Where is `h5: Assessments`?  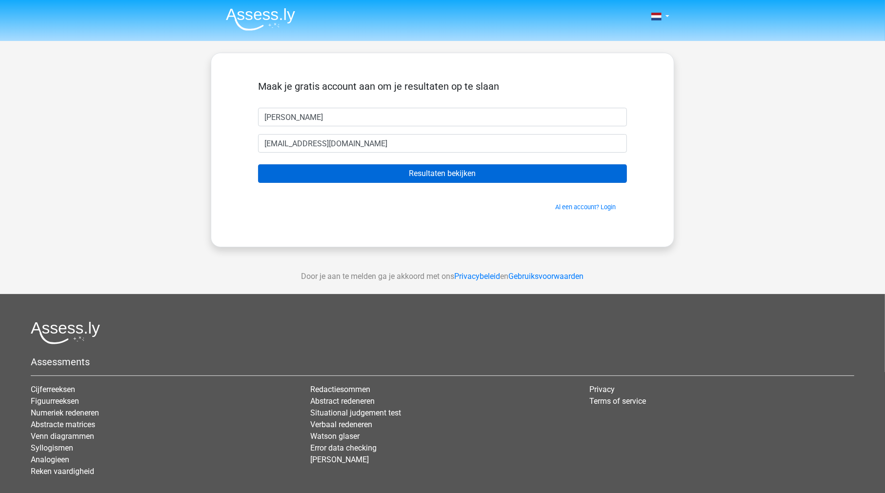
h5: Assessments is located at coordinates (443, 362).